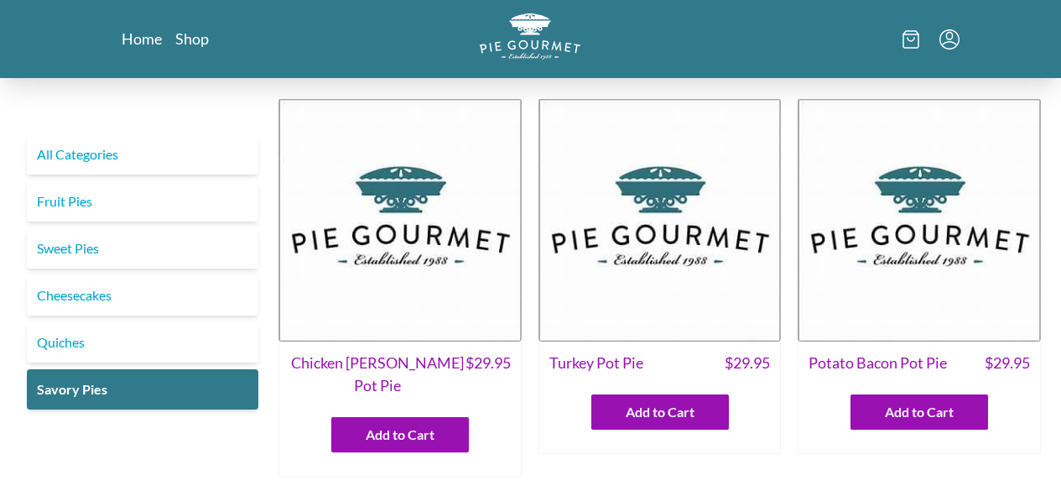 This screenshot has height=491, width=1061. Describe the element at coordinates (400, 220) in the screenshot. I see `a: Chicken Curry Pot Pie` at that location.